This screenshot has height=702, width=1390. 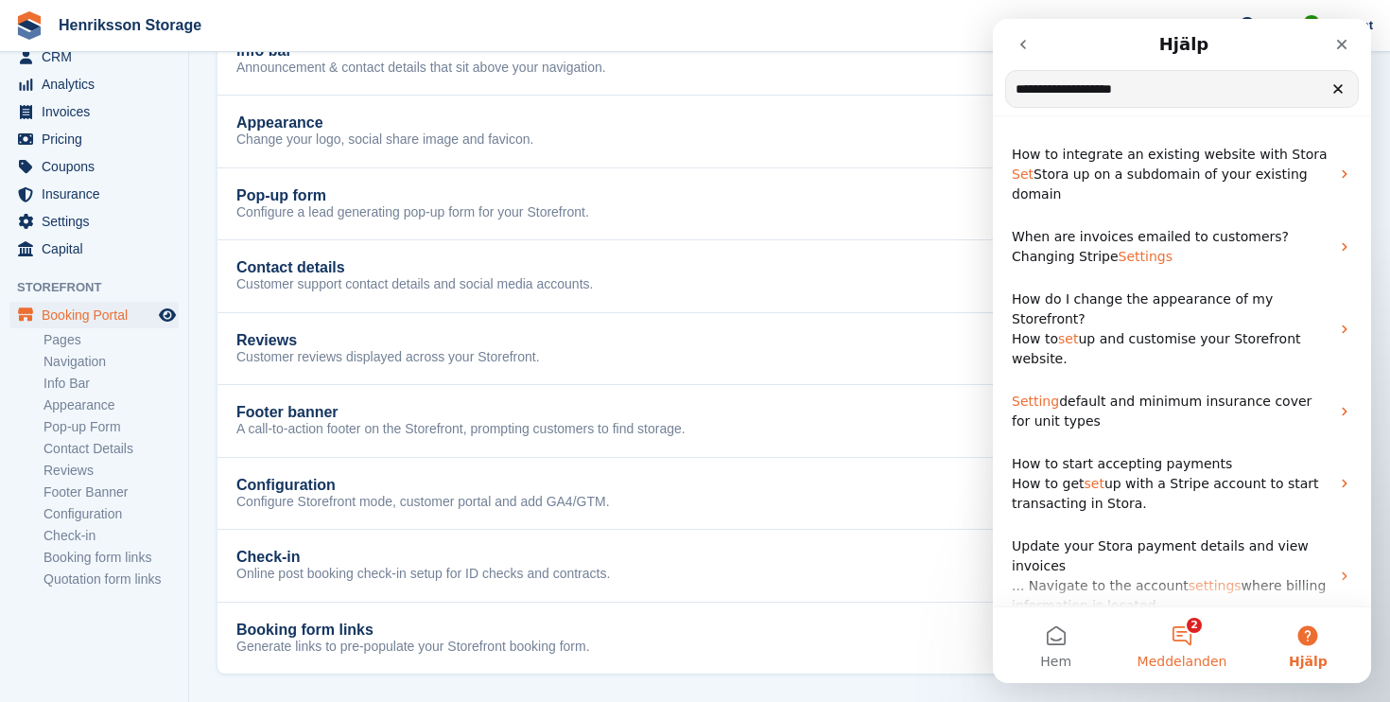 I want to click on p: Configure a lead generating pop-up form for your Storefront., so click(x=412, y=213).